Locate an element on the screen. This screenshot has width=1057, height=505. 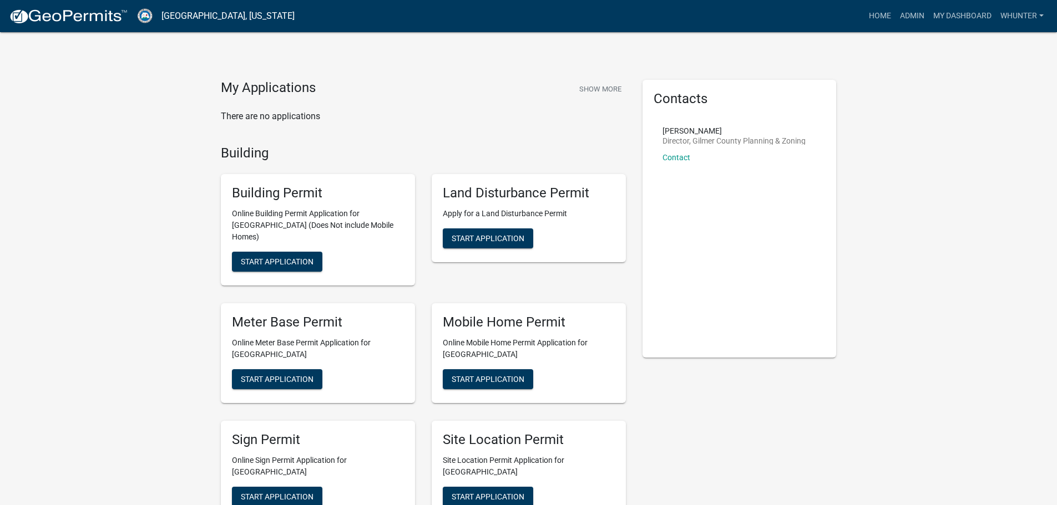
h5: Mobile Home Permit is located at coordinates (529, 322).